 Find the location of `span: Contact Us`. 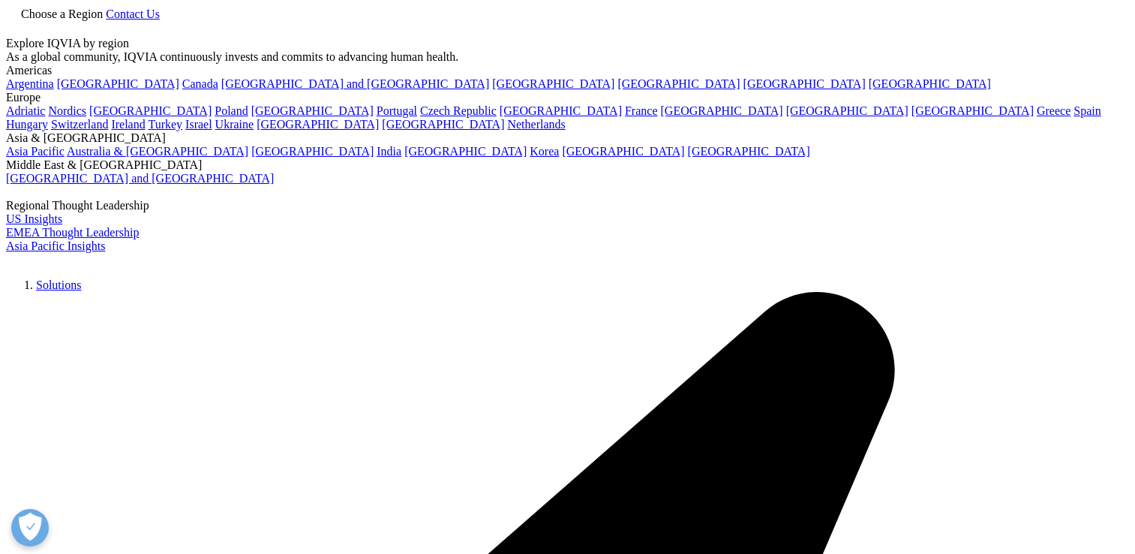

span: Contact Us is located at coordinates (133, 14).